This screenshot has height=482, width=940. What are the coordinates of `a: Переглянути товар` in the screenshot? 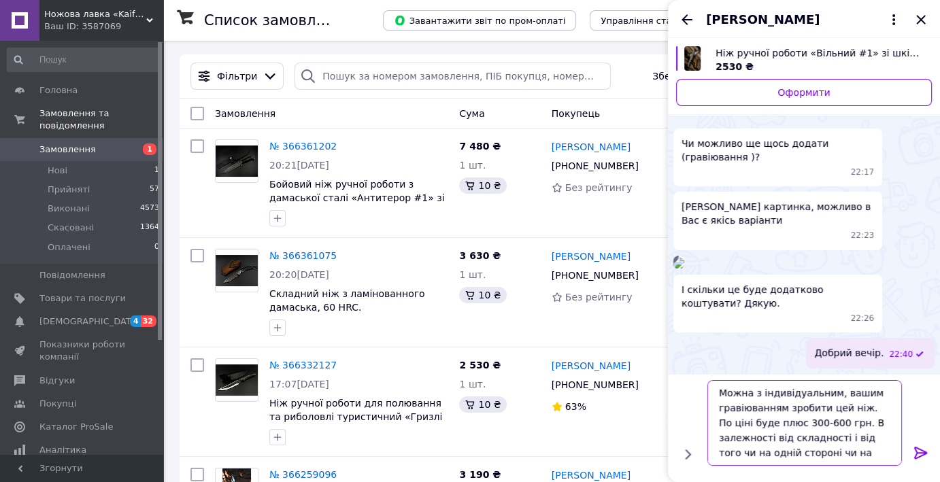 It's located at (804, 60).